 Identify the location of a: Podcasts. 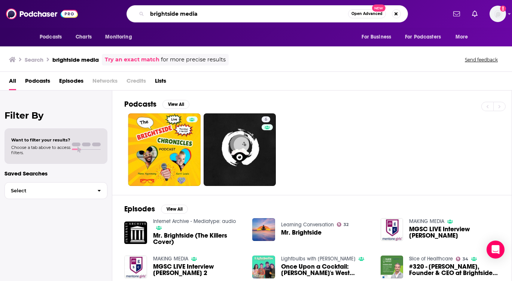
(37, 82).